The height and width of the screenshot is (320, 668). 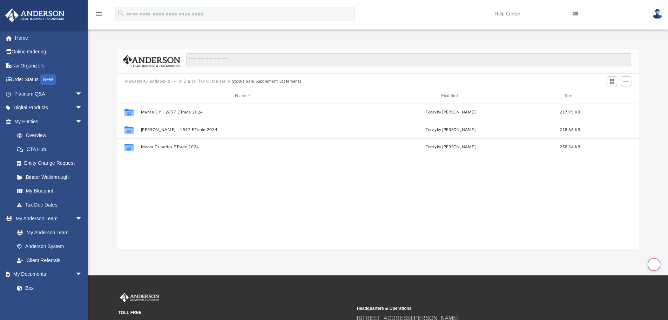 I want to click on a: My Anderson Team, so click(x=48, y=232).